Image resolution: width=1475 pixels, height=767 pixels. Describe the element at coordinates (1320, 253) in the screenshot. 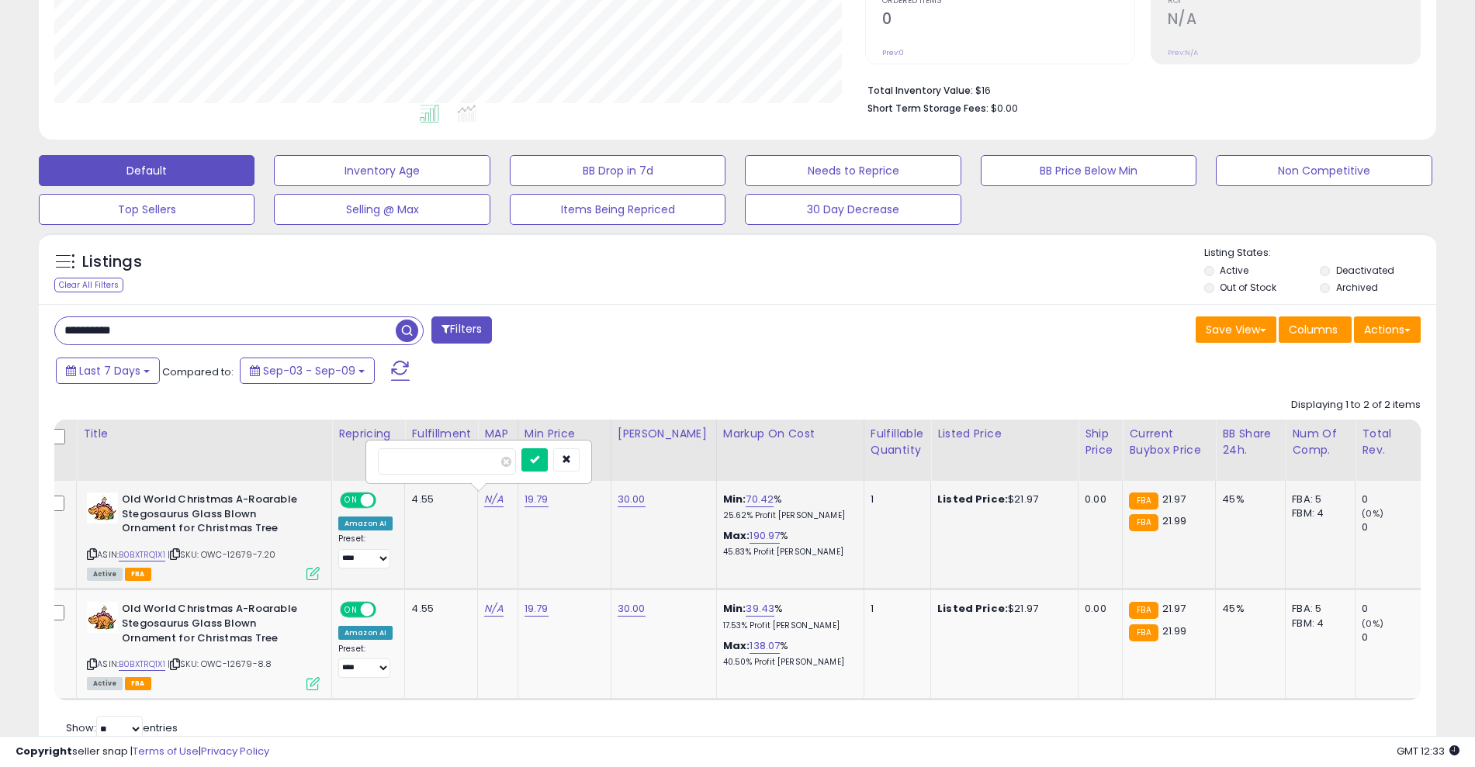

I see `p: Listing States:` at that location.